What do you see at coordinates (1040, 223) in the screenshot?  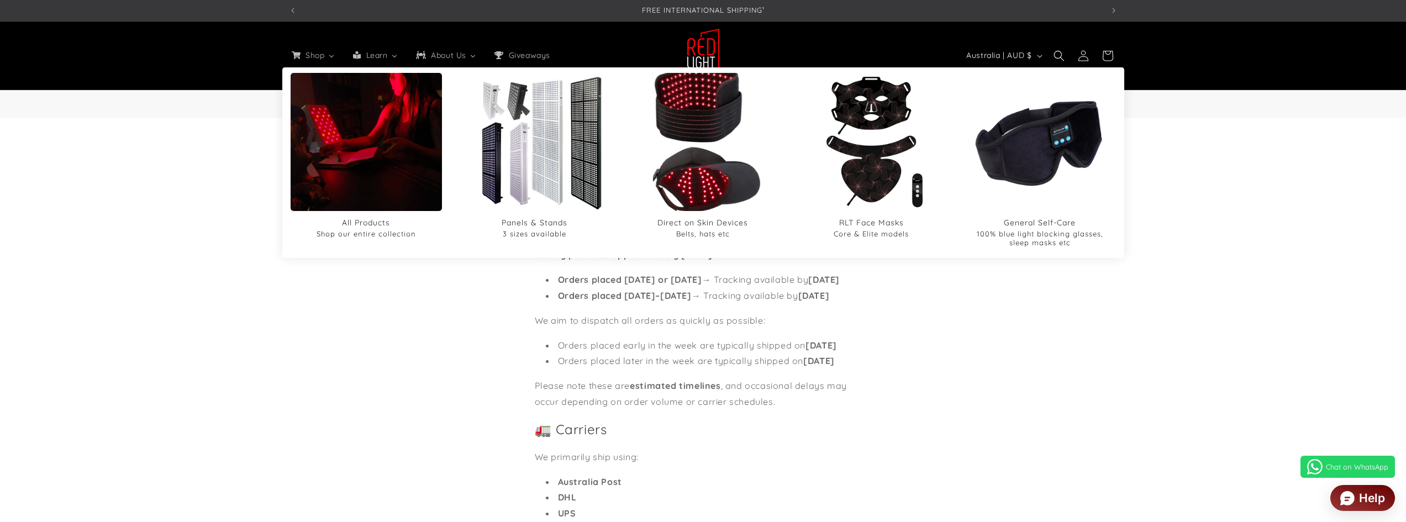 I see `span: General Self-Care` at bounding box center [1040, 223].